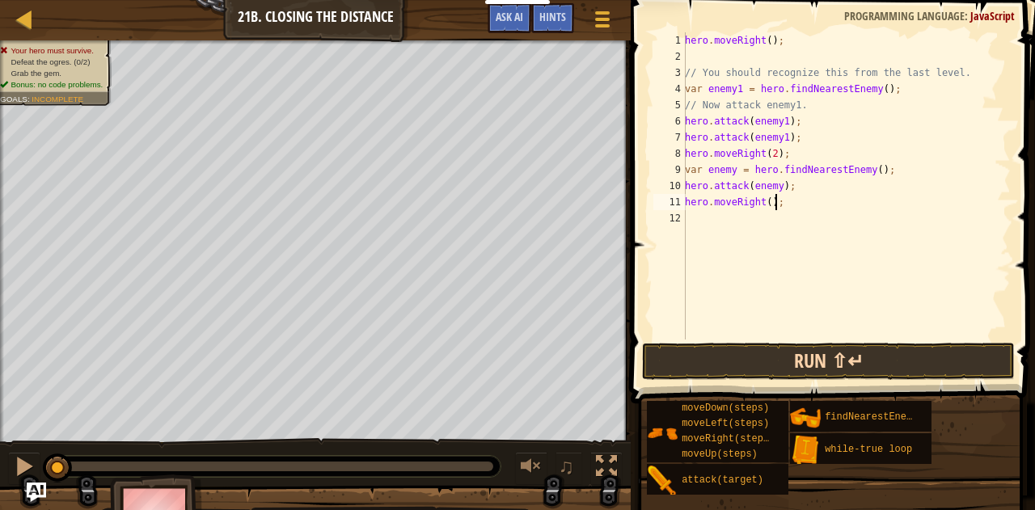 The image size is (1035, 510). What do you see at coordinates (992, 15) in the screenshot?
I see `span: JavaScript` at bounding box center [992, 15].